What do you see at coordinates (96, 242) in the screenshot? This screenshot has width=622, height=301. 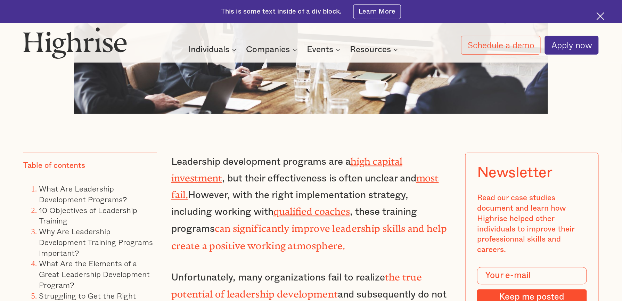 I see `a: Why Are Leadership Development Training Programs Important?` at bounding box center [96, 242].